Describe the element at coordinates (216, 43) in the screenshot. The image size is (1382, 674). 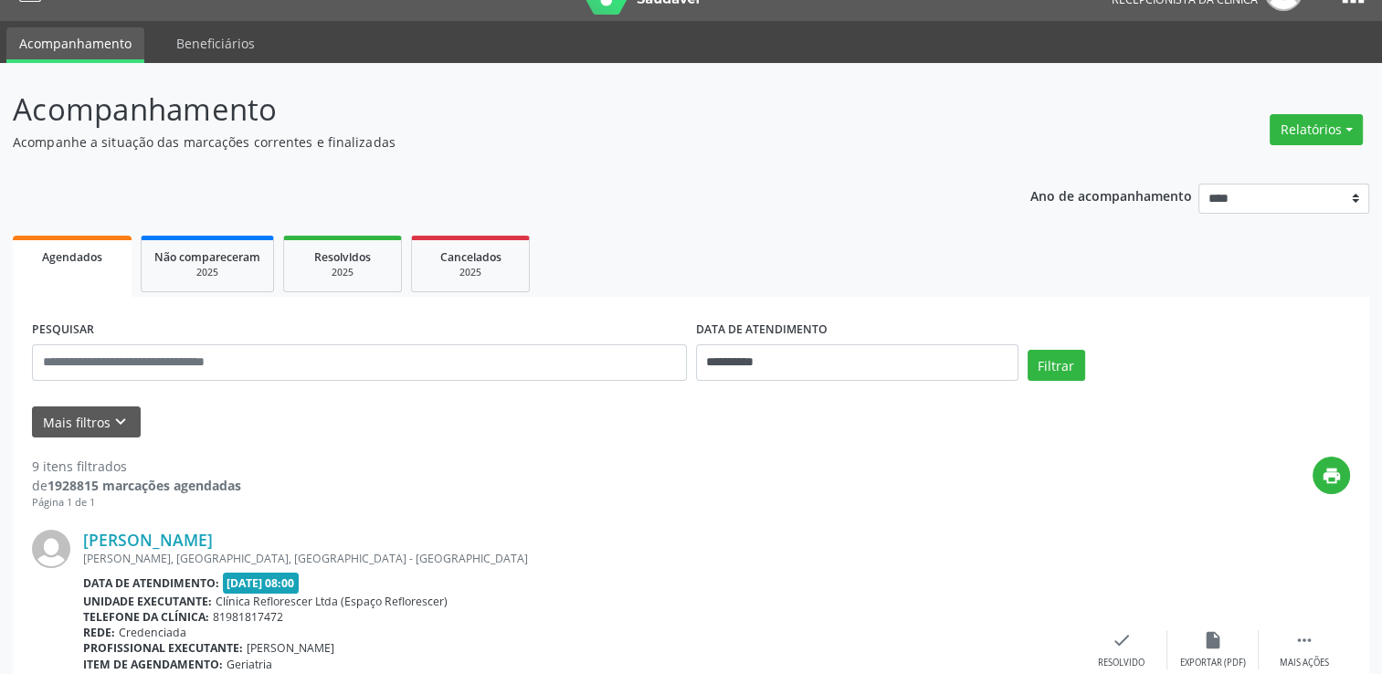
I see `a: Beneficiários` at that location.